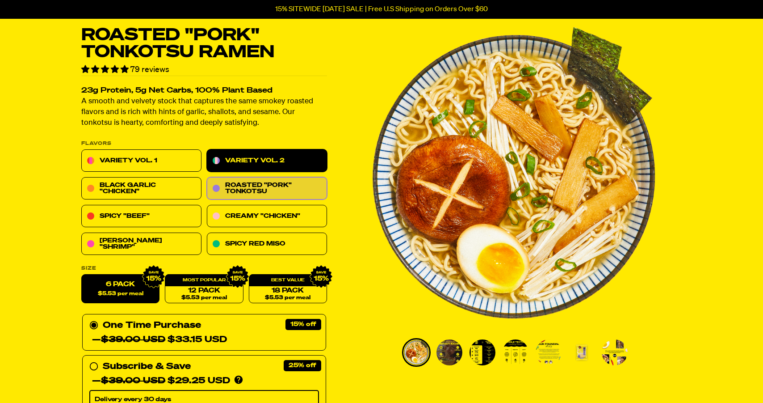 The height and width of the screenshot is (403, 763). Describe the element at coordinates (267, 161) in the screenshot. I see `a: Variety Vol. 2` at that location.